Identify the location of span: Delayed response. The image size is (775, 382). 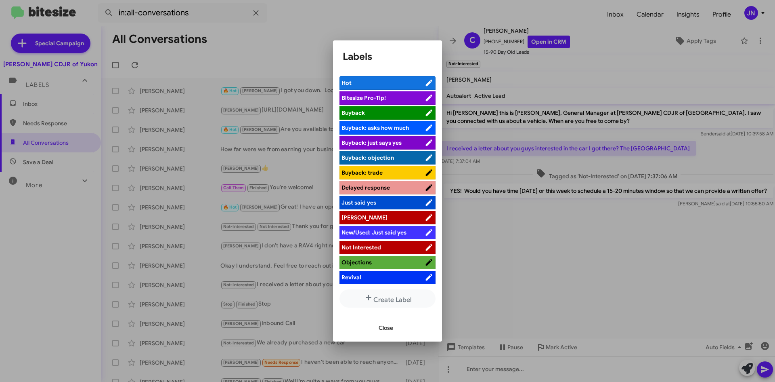
(366, 187).